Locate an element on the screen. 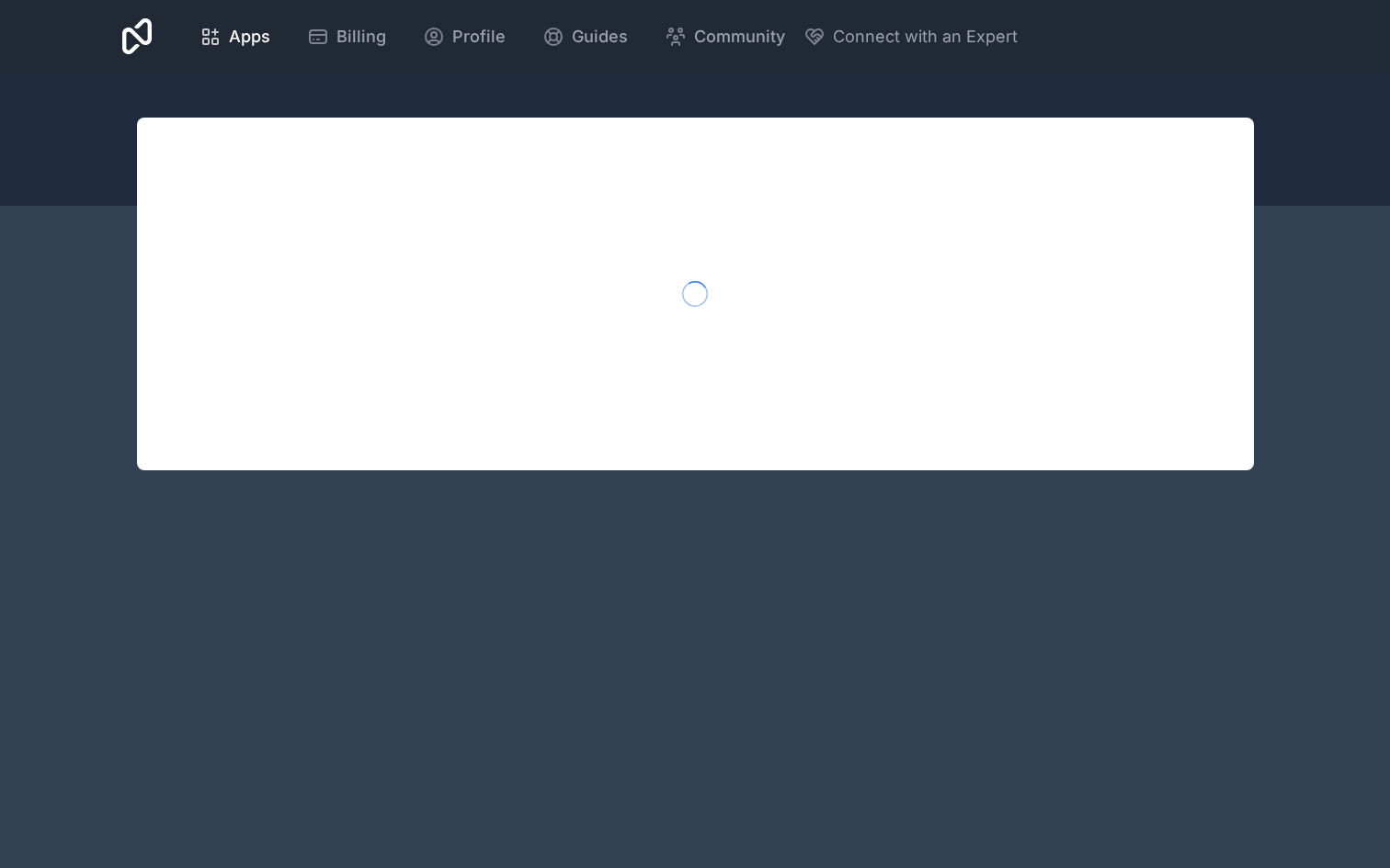 The width and height of the screenshot is (1390, 868). a: Community is located at coordinates (724, 36).